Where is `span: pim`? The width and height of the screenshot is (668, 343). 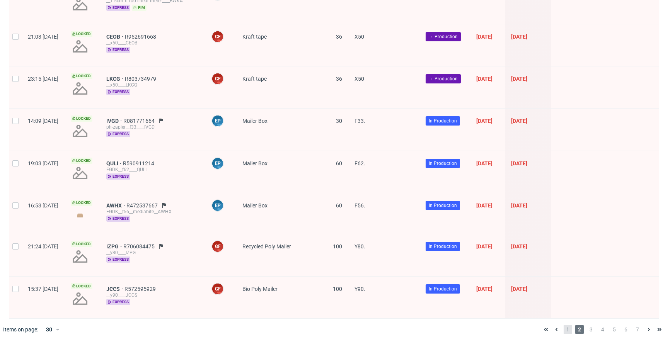 span: pim is located at coordinates (139, 8).